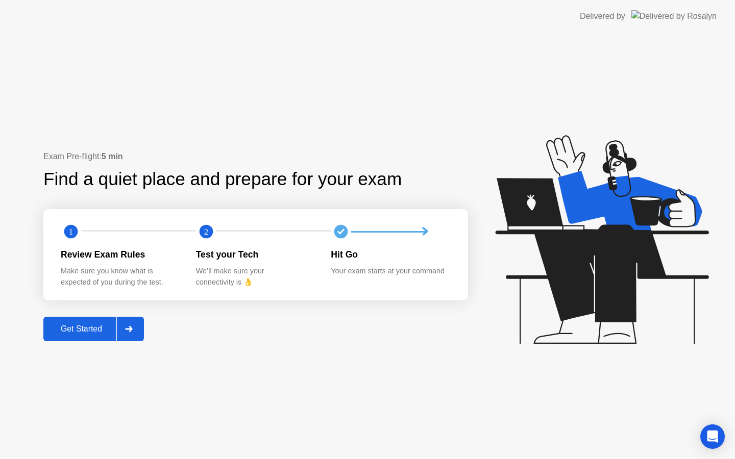 The image size is (735, 459). I want to click on div: Make sure you know what is expected of you during the test., so click(120, 276).